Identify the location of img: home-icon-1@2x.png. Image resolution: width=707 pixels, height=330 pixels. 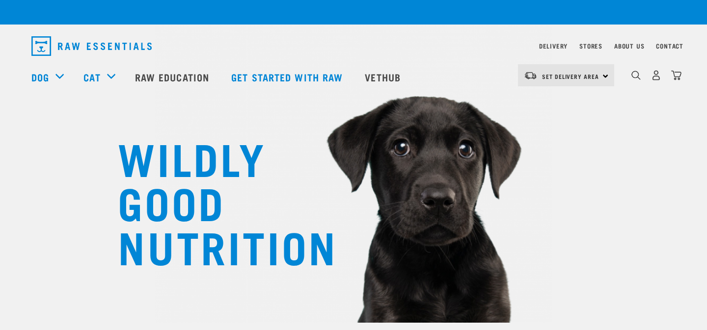
(636, 75).